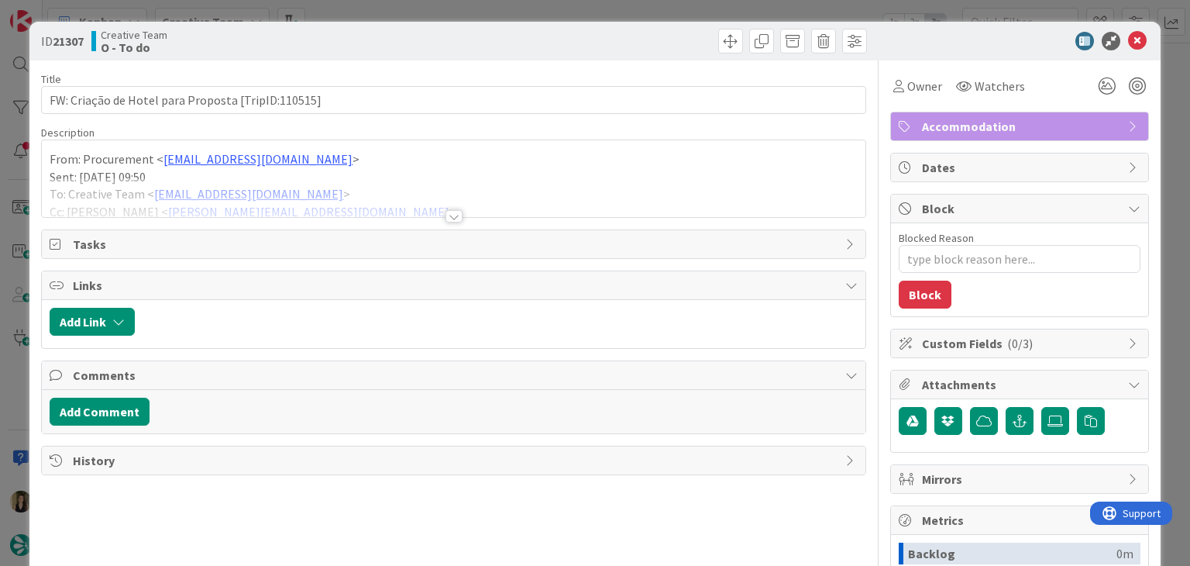  Describe the element at coordinates (1000, 86) in the screenshot. I see `span: Watchers` at that location.